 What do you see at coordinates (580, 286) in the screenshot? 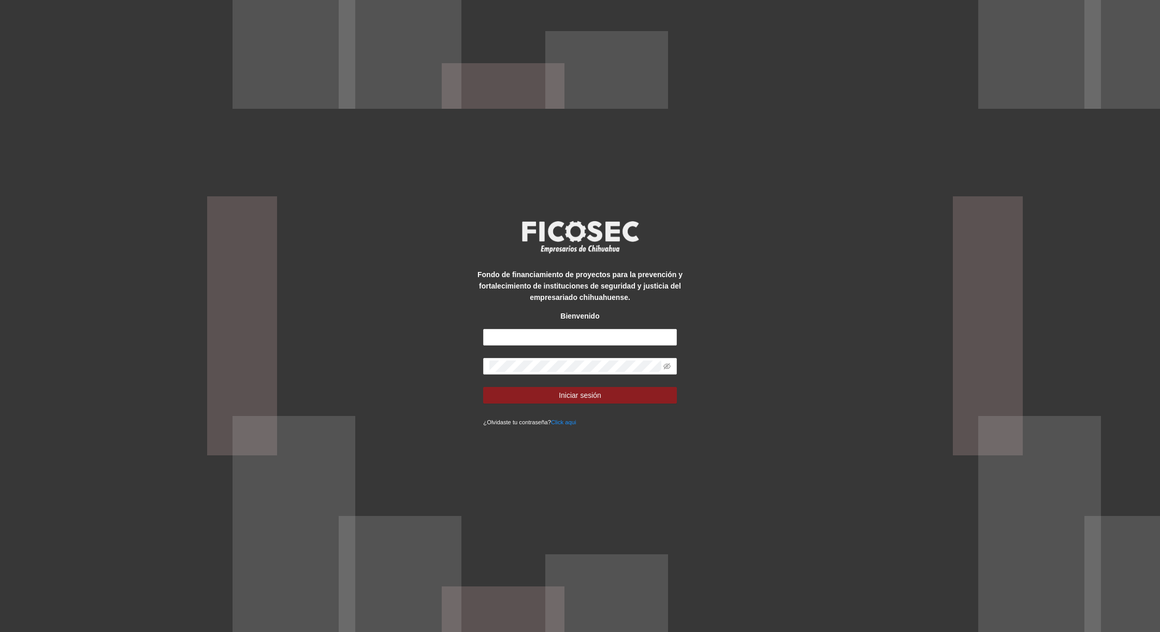
I see `strong: Fondo de financiamiento de proyectos para la prevención y fortalecimiento de instituciones de seg...` at bounding box center [580, 286].